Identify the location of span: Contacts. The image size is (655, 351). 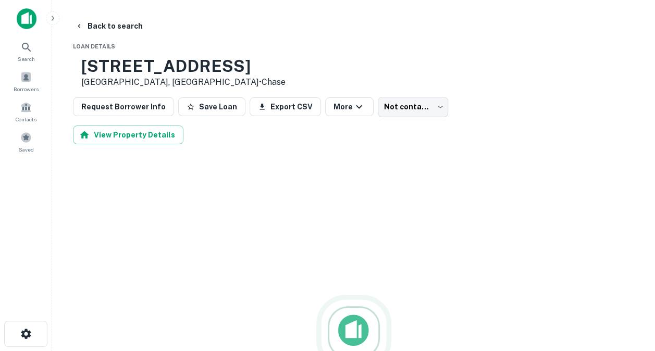
(26, 119).